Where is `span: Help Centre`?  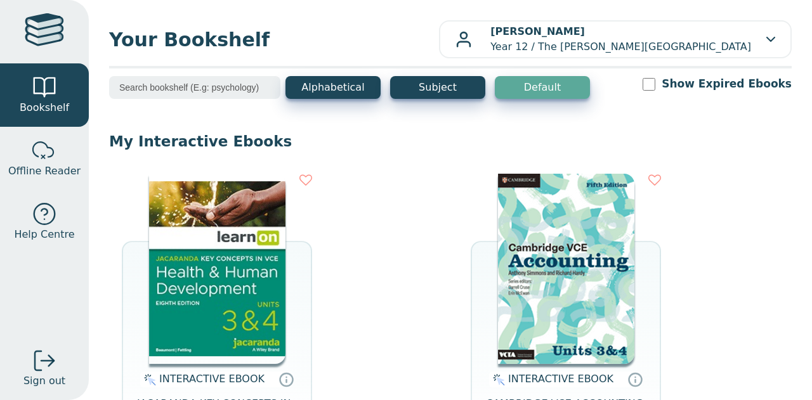
span: Help Centre is located at coordinates (44, 235).